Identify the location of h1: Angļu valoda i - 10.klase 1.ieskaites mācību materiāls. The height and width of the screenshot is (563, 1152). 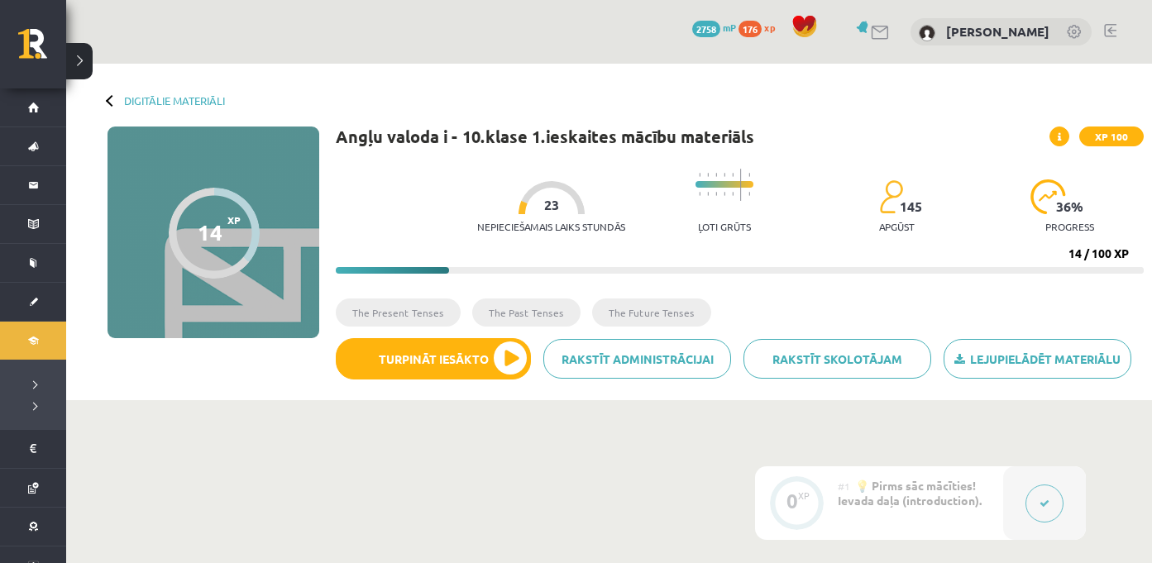
(545, 136).